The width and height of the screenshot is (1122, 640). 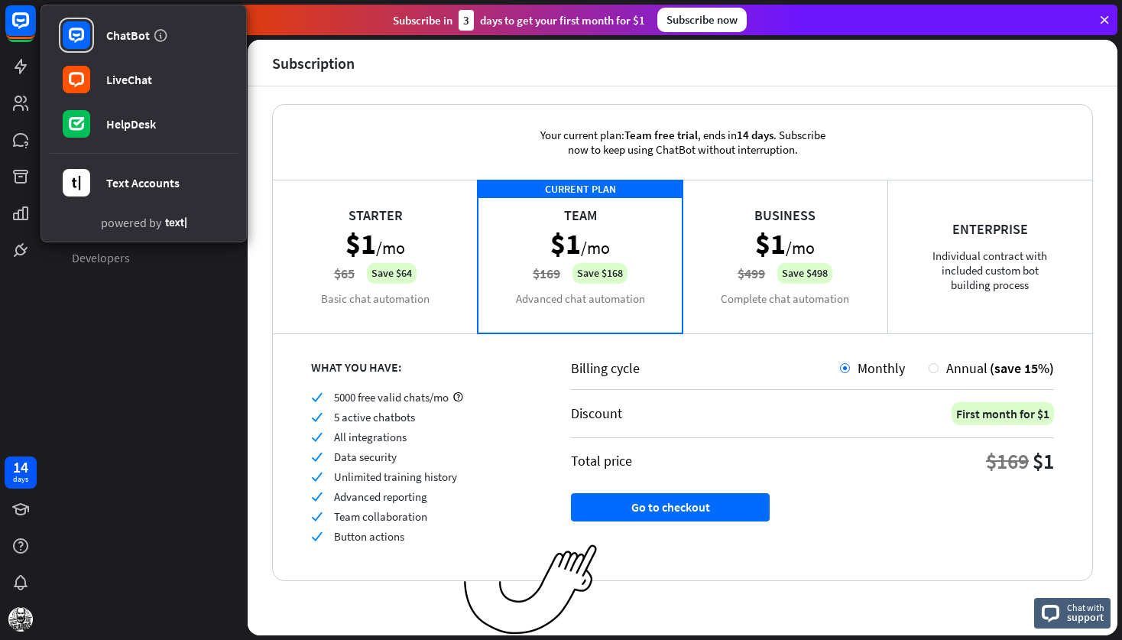 What do you see at coordinates (755, 135) in the screenshot?
I see `span: 14 days` at bounding box center [755, 135].